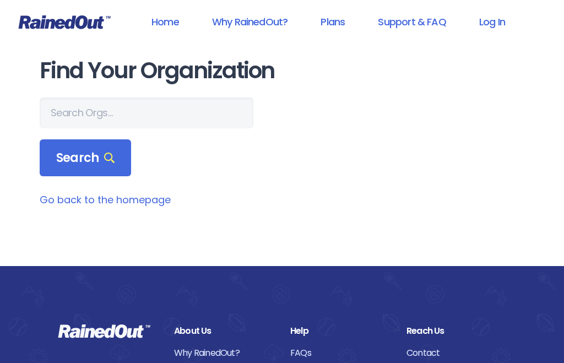 This screenshot has height=363, width=564. I want to click on h1: Find Your Organization, so click(282, 71).